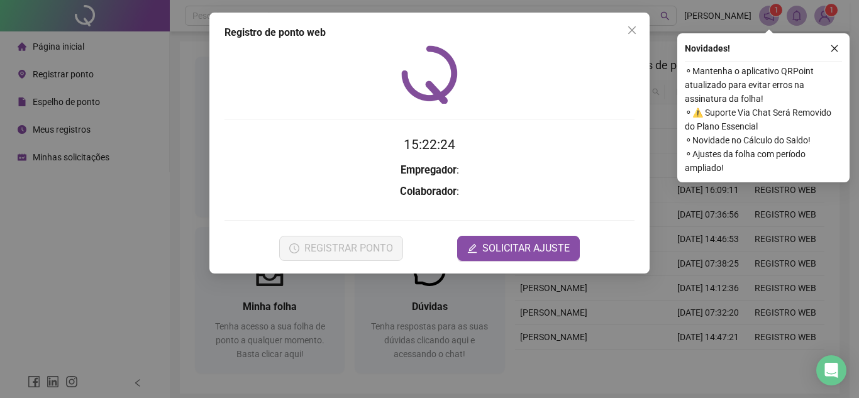  What do you see at coordinates (428, 170) in the screenshot?
I see `strong: Empregador` at bounding box center [428, 170].